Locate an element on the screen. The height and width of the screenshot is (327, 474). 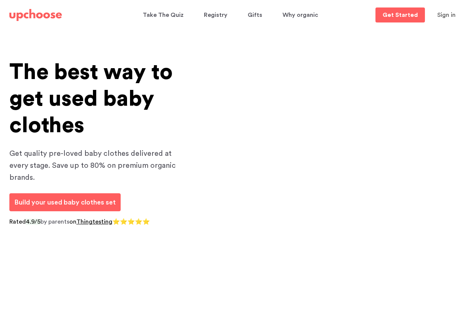
p: Take The Quiz is located at coordinates (163, 15).